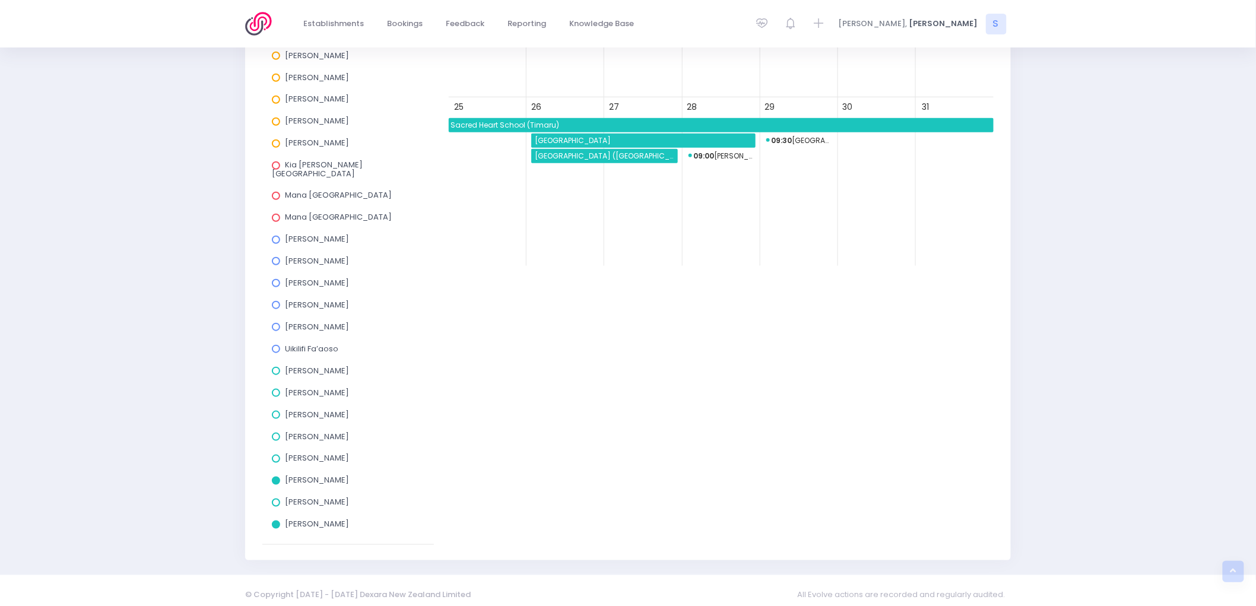  I want to click on a: Bookings, so click(405, 24).